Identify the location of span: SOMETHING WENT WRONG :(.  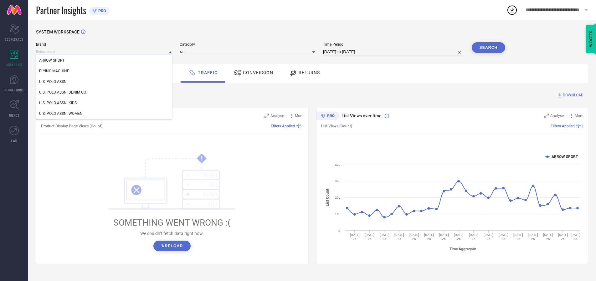
(172, 222).